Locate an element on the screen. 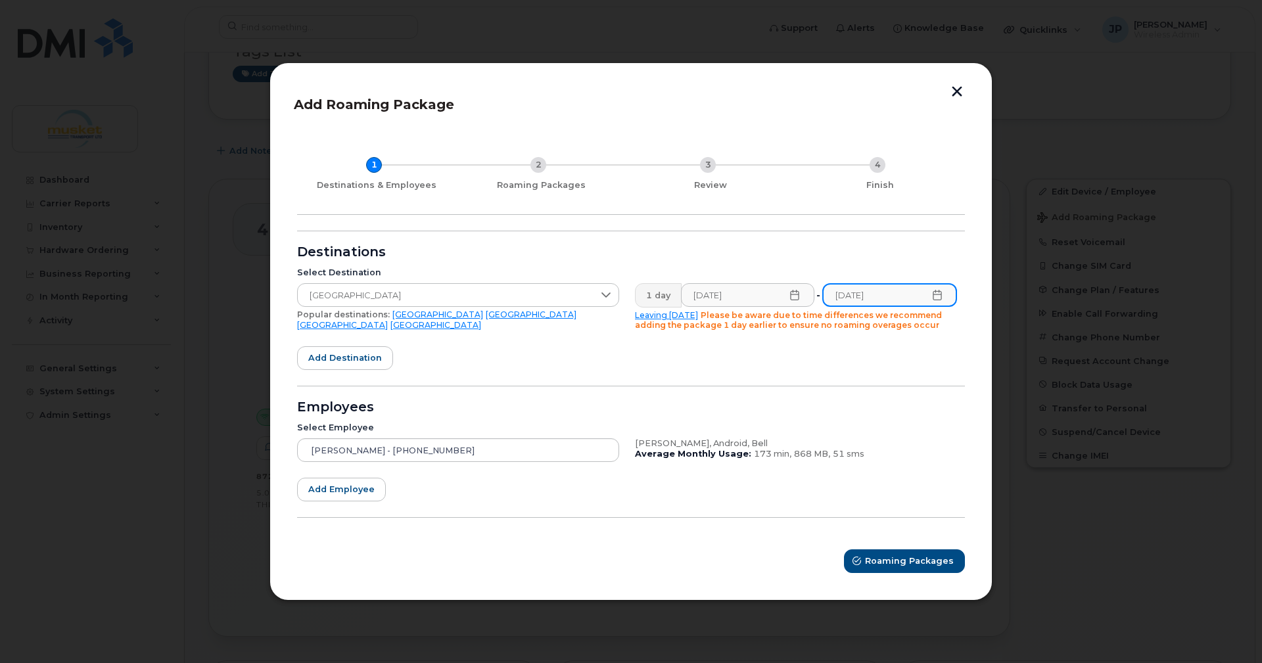 This screenshot has height=663, width=1262. span: Add employee is located at coordinates (341, 489).